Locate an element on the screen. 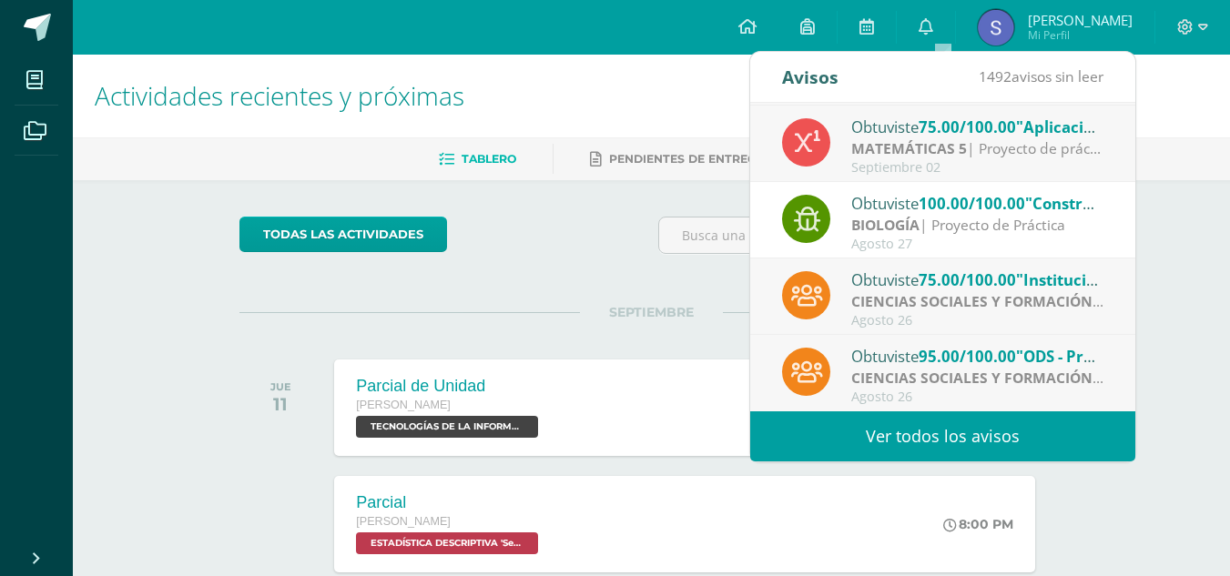 The width and height of the screenshot is (1230, 576). a: Pendientes de entrega is located at coordinates (677, 159).